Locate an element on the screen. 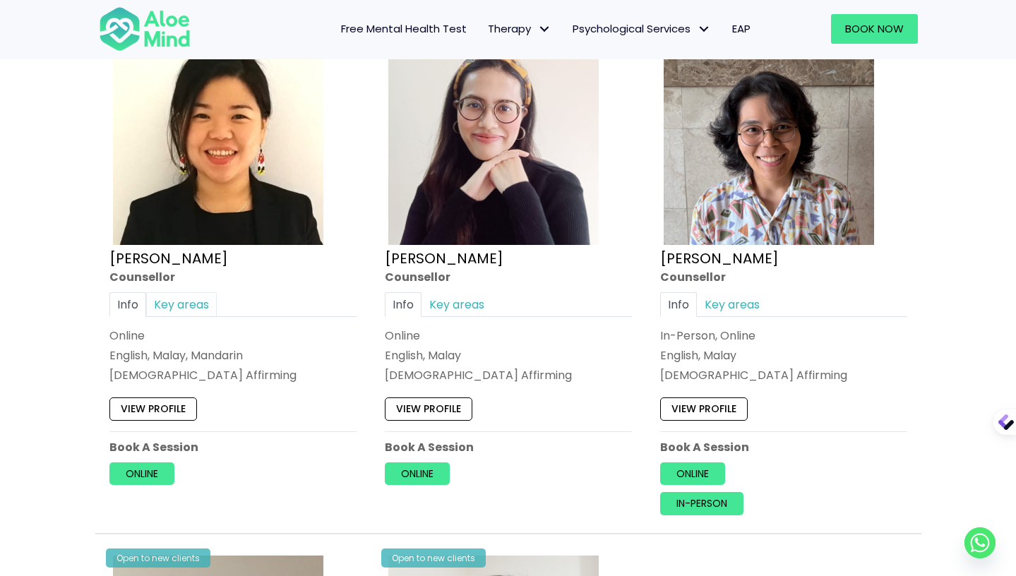  span: Free Mental Health Test is located at coordinates (404, 28).